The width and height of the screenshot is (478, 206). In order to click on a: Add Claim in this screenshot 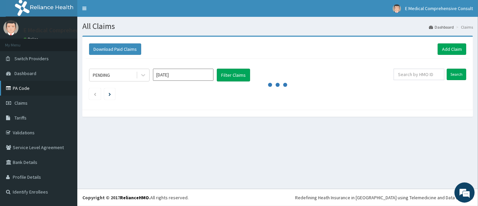, I will do `click(452, 49)`.